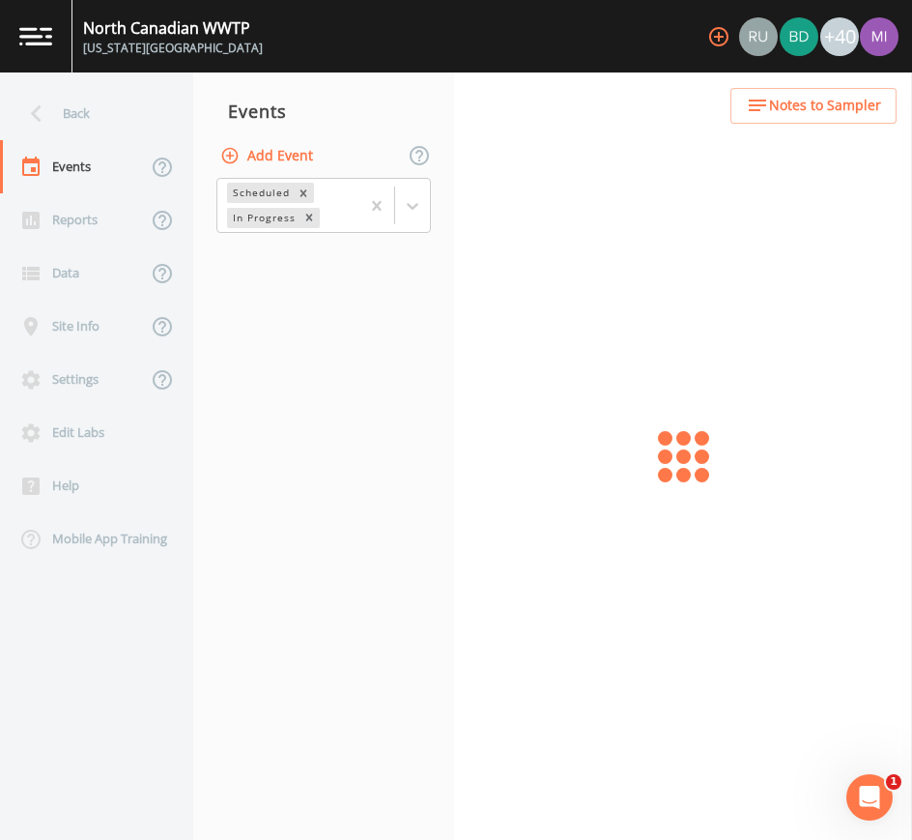  Describe the element at coordinates (799, 37) in the screenshot. I see `div: Brock DeVeau` at that location.